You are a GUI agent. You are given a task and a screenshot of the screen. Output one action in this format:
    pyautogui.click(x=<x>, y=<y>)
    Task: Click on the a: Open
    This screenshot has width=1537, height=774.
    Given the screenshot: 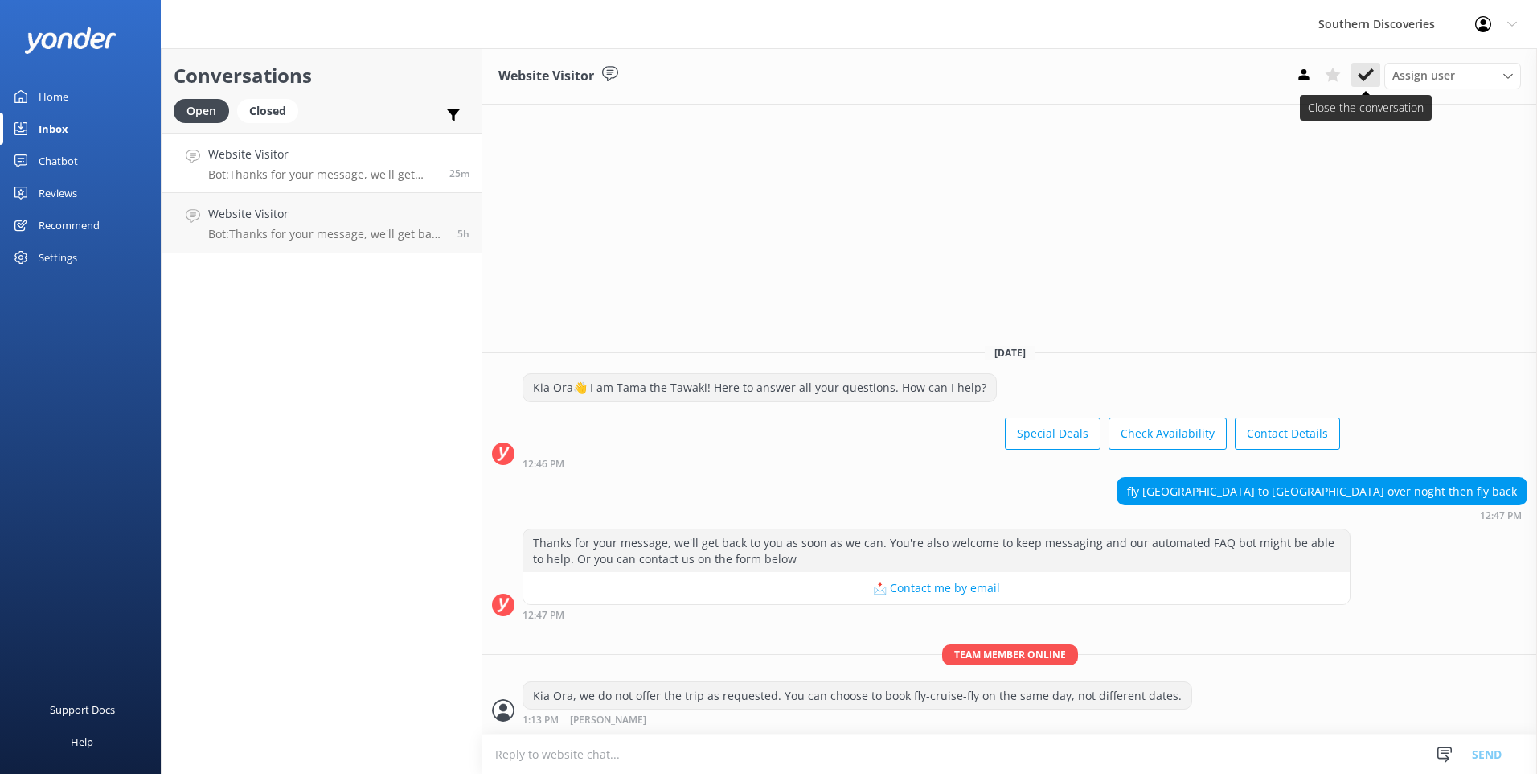 What is the action you would take?
    pyautogui.click(x=205, y=110)
    